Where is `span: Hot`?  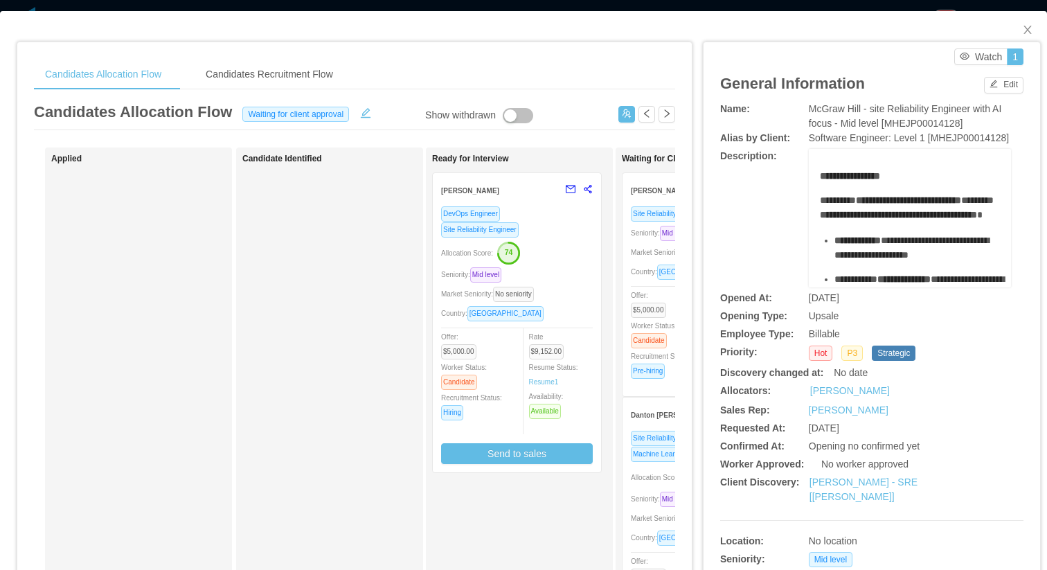 span: Hot is located at coordinates (820, 353).